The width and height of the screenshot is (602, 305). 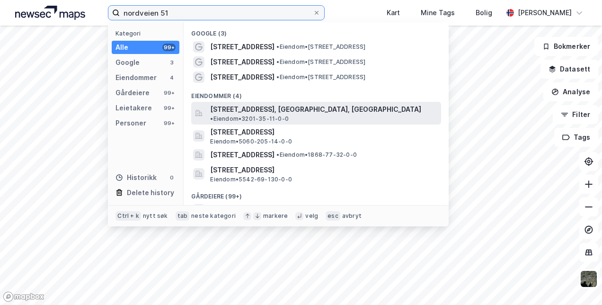 What do you see at coordinates (136, 178) in the screenshot?
I see `div: Historikk` at bounding box center [136, 178].